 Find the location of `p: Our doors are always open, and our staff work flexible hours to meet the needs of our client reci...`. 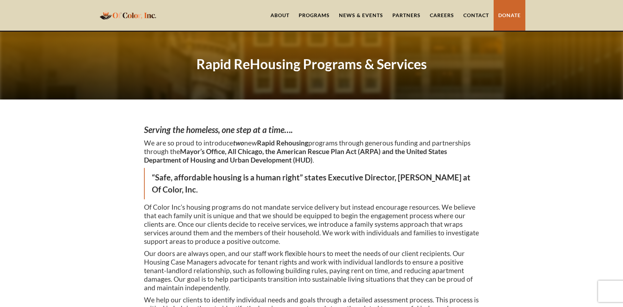

p: Our doors are always open, and our staff work flexible hours to meet the needs of our client reci... is located at coordinates (312, 271).